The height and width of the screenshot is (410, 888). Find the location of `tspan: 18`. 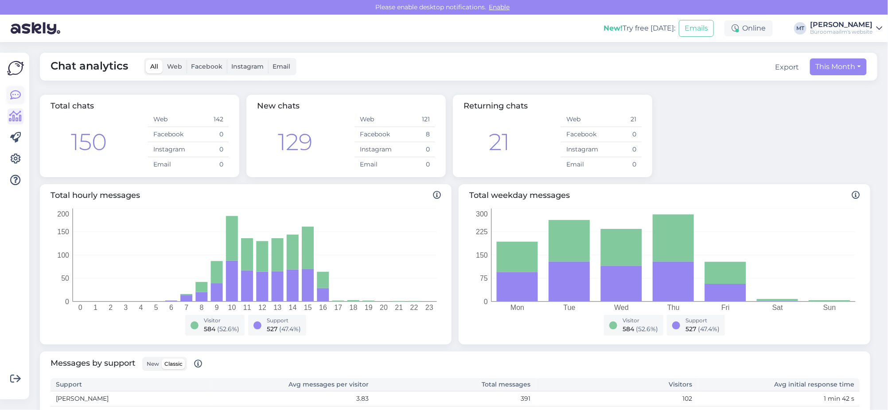

tspan: 18 is located at coordinates (354, 307).